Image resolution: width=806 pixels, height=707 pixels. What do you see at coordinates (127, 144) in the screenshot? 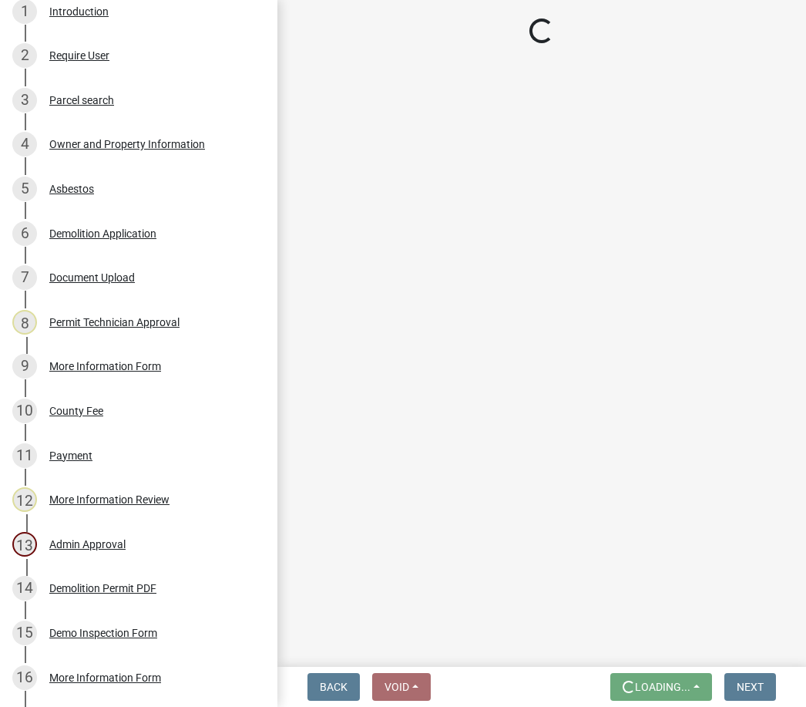
I see `div: Owner and Property Information` at bounding box center [127, 144].